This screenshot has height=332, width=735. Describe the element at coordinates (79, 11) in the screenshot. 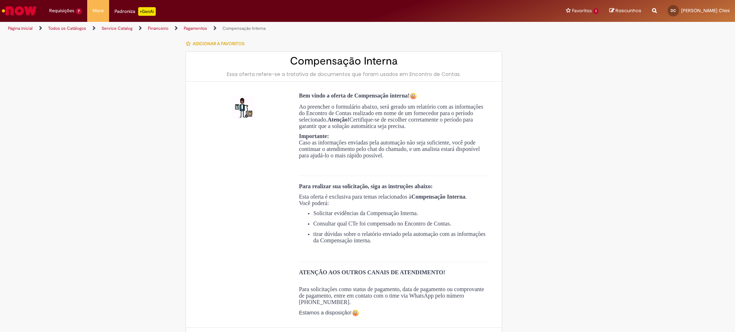

I see `span: 7` at that location.